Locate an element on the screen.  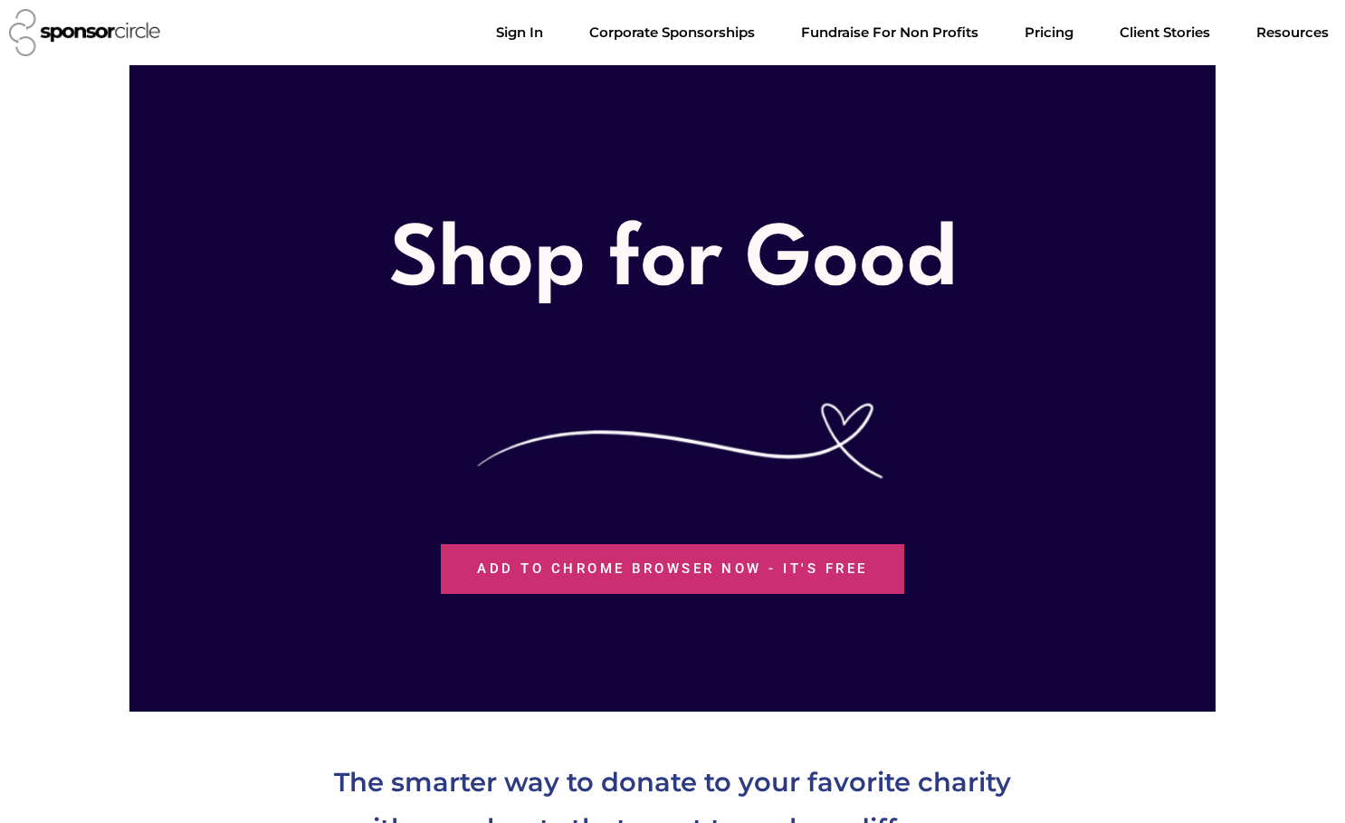
a: Sign In is located at coordinates (520, 33).